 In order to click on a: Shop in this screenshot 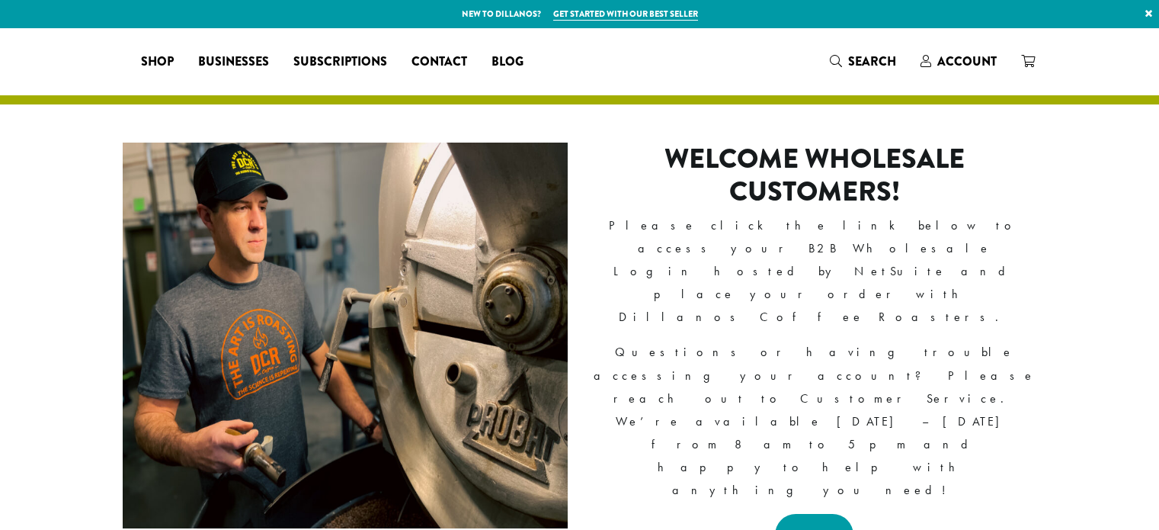, I will do `click(157, 62)`.